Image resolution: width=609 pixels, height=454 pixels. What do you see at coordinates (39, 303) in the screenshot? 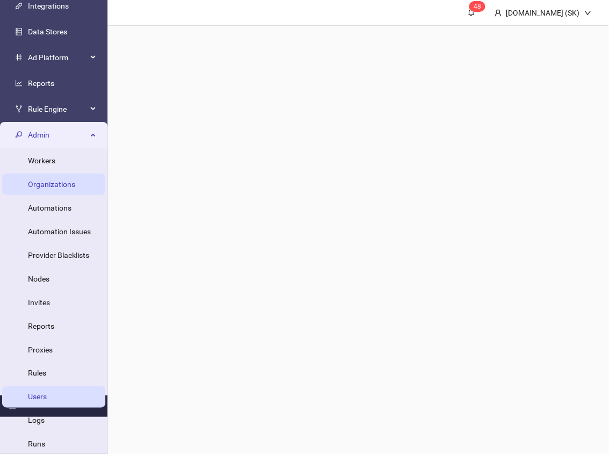
I see `a: Invites` at bounding box center [39, 303].